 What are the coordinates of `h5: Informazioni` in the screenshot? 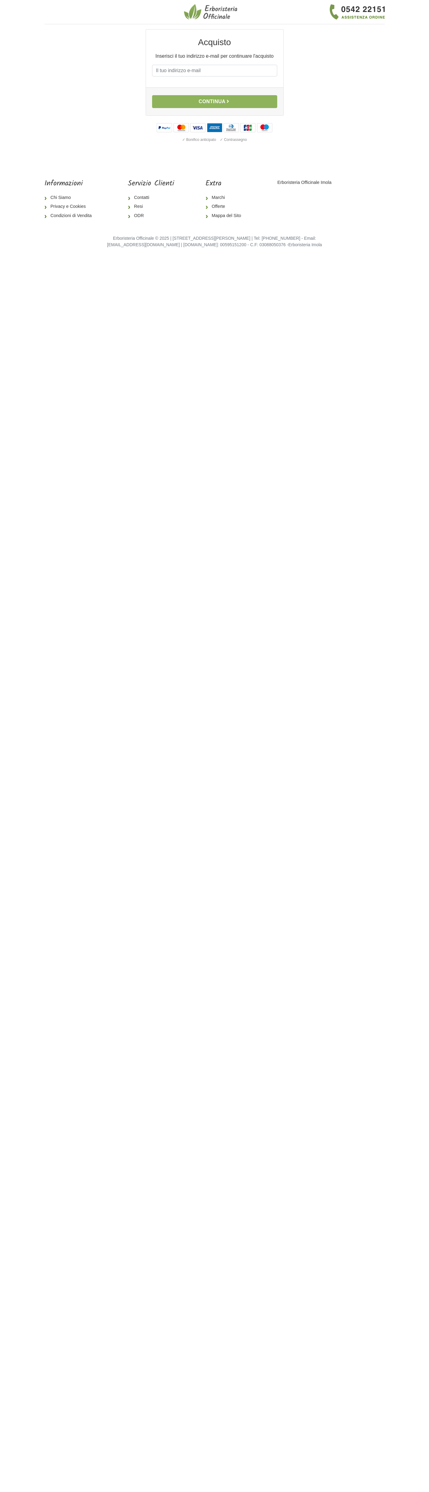 It's located at (71, 184).